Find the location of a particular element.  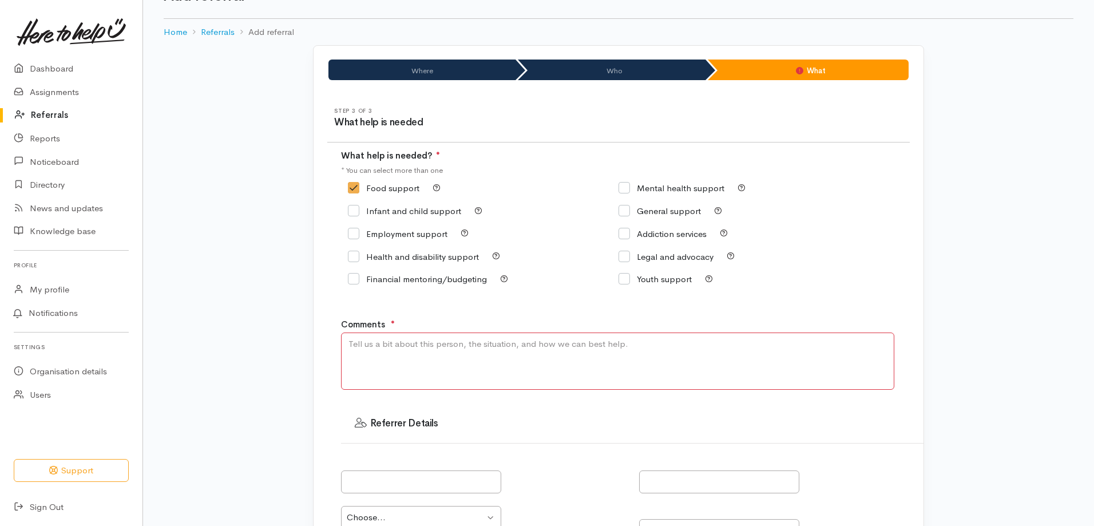

label: What help is needed? is located at coordinates (390, 156).